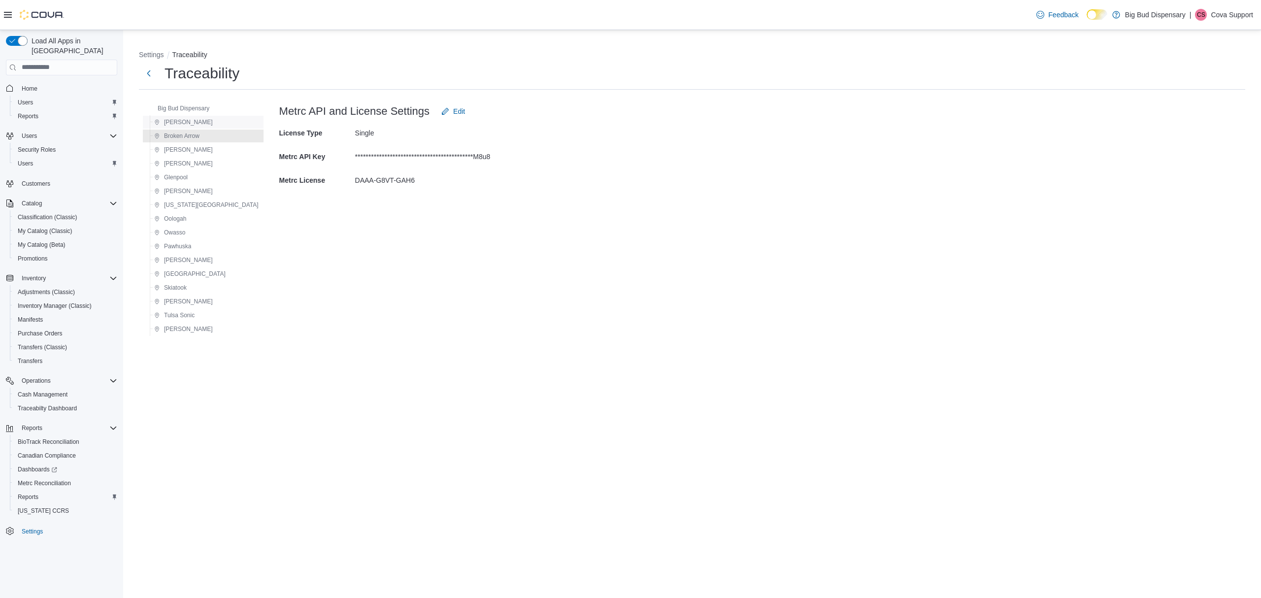  I want to click on span: Canadian Compliance, so click(66, 456).